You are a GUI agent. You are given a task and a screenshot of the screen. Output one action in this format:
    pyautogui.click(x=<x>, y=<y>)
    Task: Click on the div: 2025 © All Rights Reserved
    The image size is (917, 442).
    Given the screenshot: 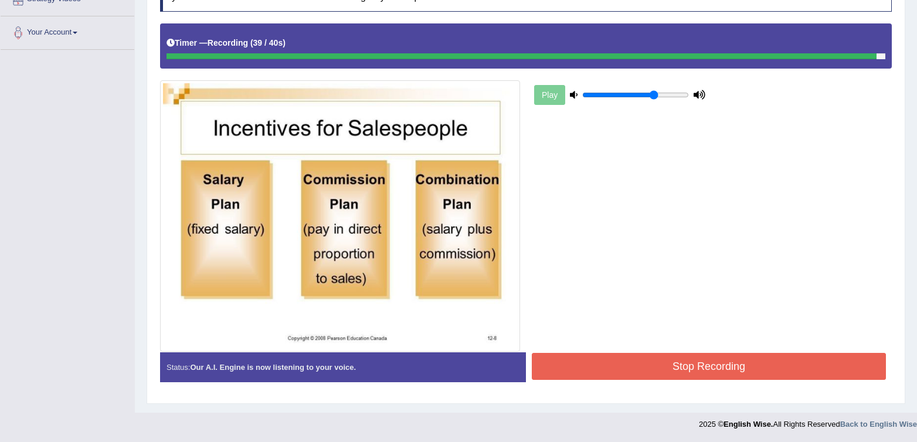 What is the action you would take?
    pyautogui.click(x=808, y=421)
    